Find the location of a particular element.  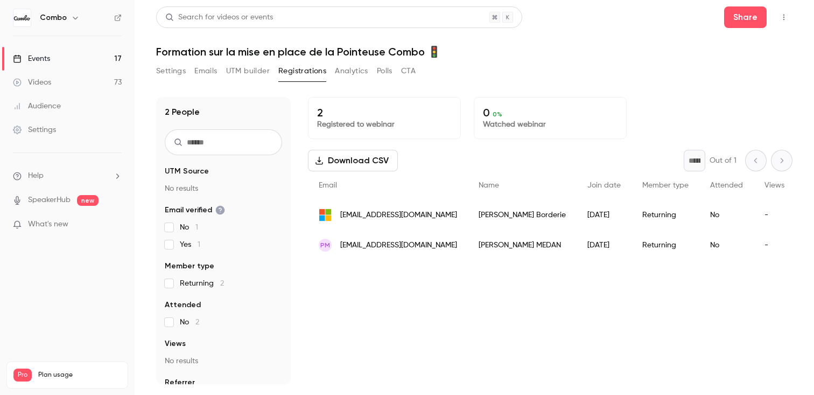

div: Audience is located at coordinates (37, 106).